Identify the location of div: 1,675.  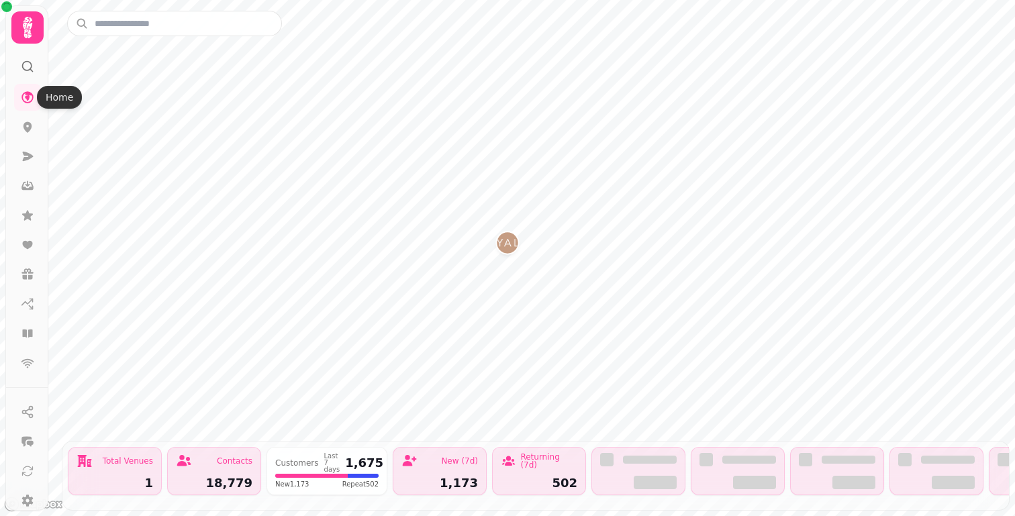
(364, 463).